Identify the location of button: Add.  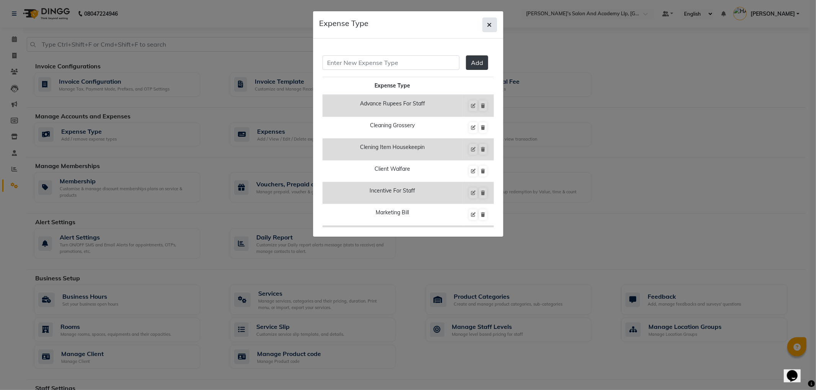
(477, 63).